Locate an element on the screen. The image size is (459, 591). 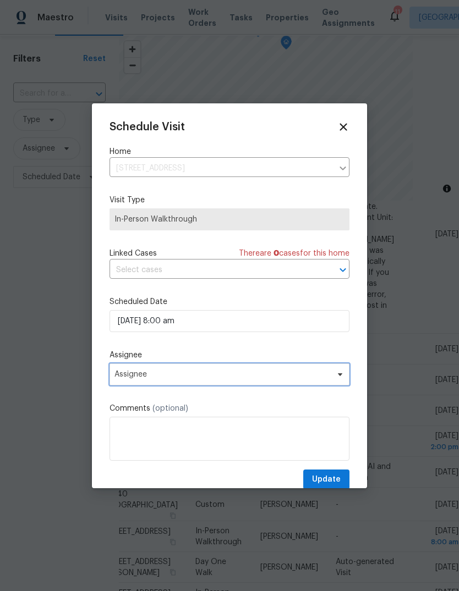
label: Visit Type is located at coordinates (229, 200).